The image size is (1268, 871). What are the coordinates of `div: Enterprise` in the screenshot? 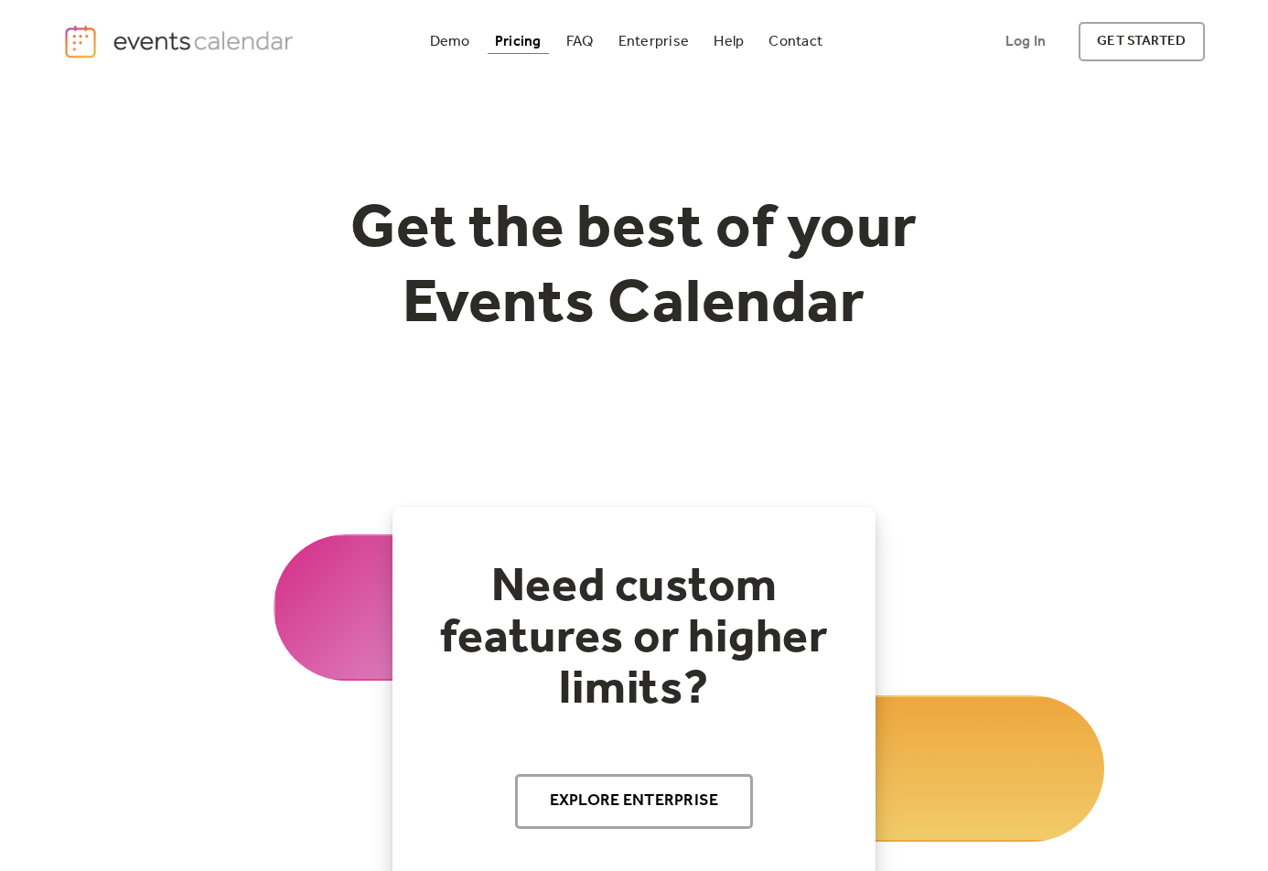 It's located at (653, 41).